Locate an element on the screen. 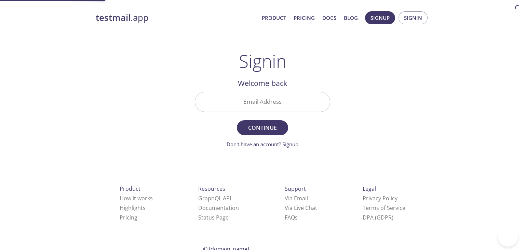 This screenshot has width=525, height=250. a: DPA (GDPR) is located at coordinates (378, 217).